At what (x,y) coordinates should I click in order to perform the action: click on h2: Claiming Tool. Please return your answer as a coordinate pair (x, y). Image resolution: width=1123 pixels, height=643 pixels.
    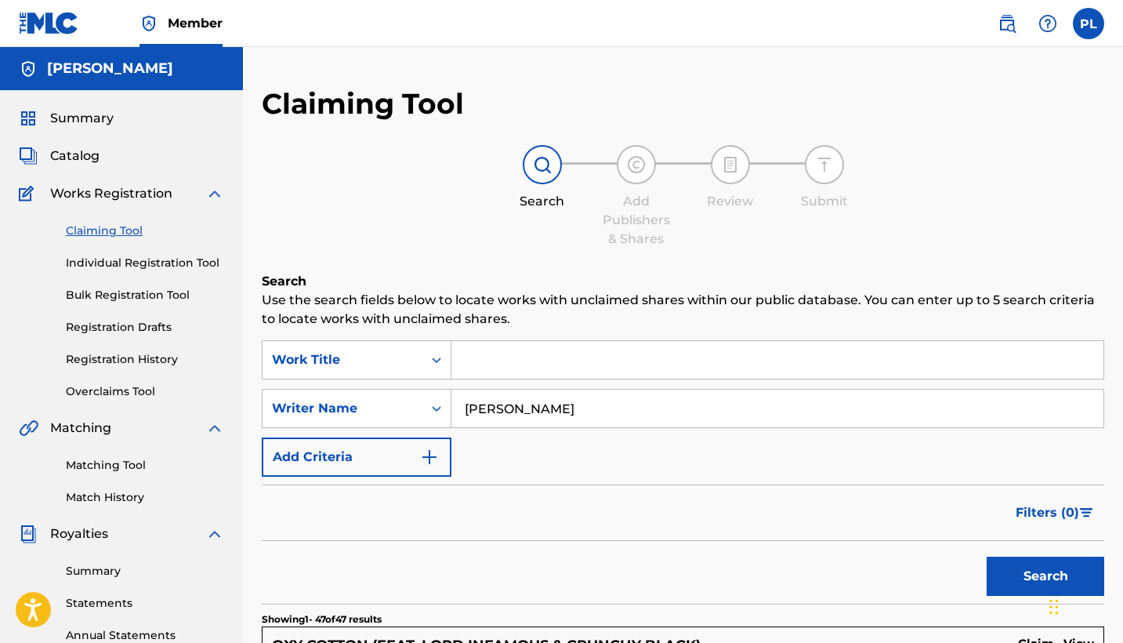
    Looking at the image, I should click on (363, 103).